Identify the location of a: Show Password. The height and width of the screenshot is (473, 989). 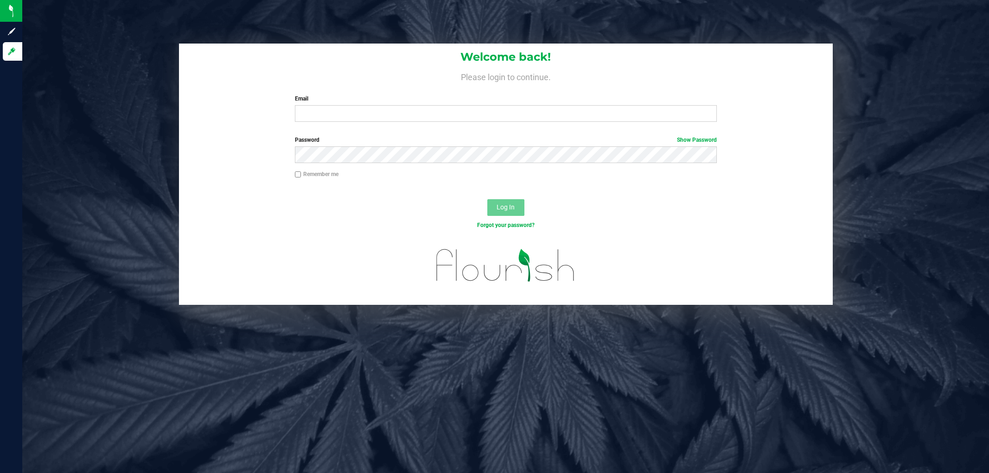
(697, 140).